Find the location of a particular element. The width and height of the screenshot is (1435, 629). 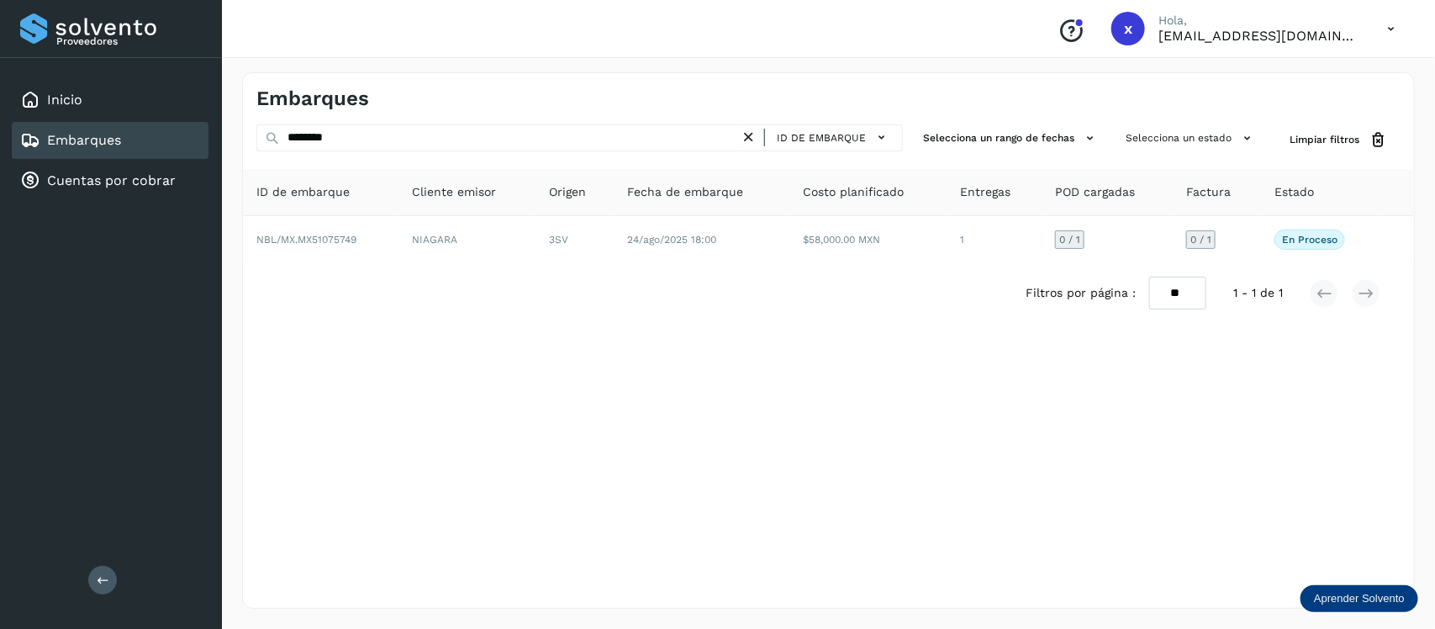

td: 1 is located at coordinates (994, 240).